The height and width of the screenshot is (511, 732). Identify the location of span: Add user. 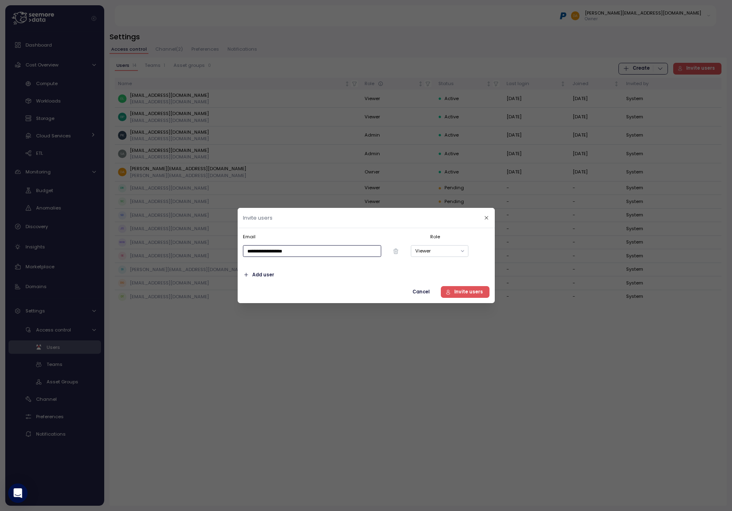
(263, 275).